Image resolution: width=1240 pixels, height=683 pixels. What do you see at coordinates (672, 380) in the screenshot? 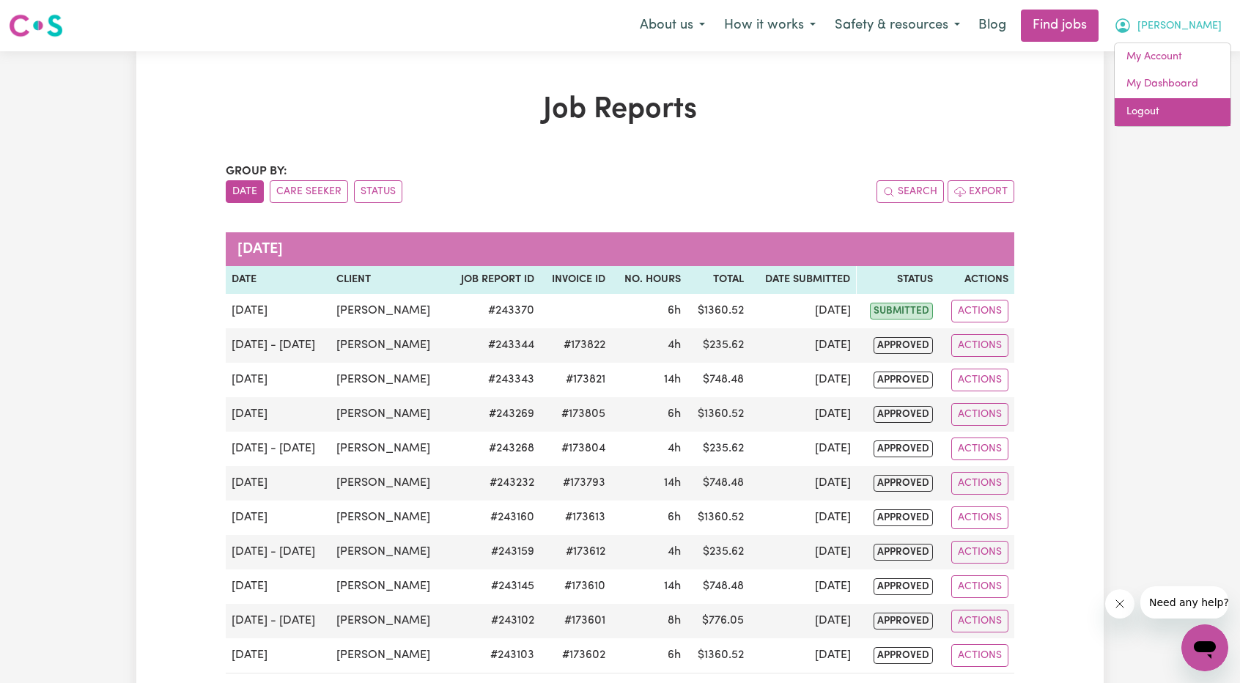
I see `span: 14 hours` at bounding box center [672, 380].